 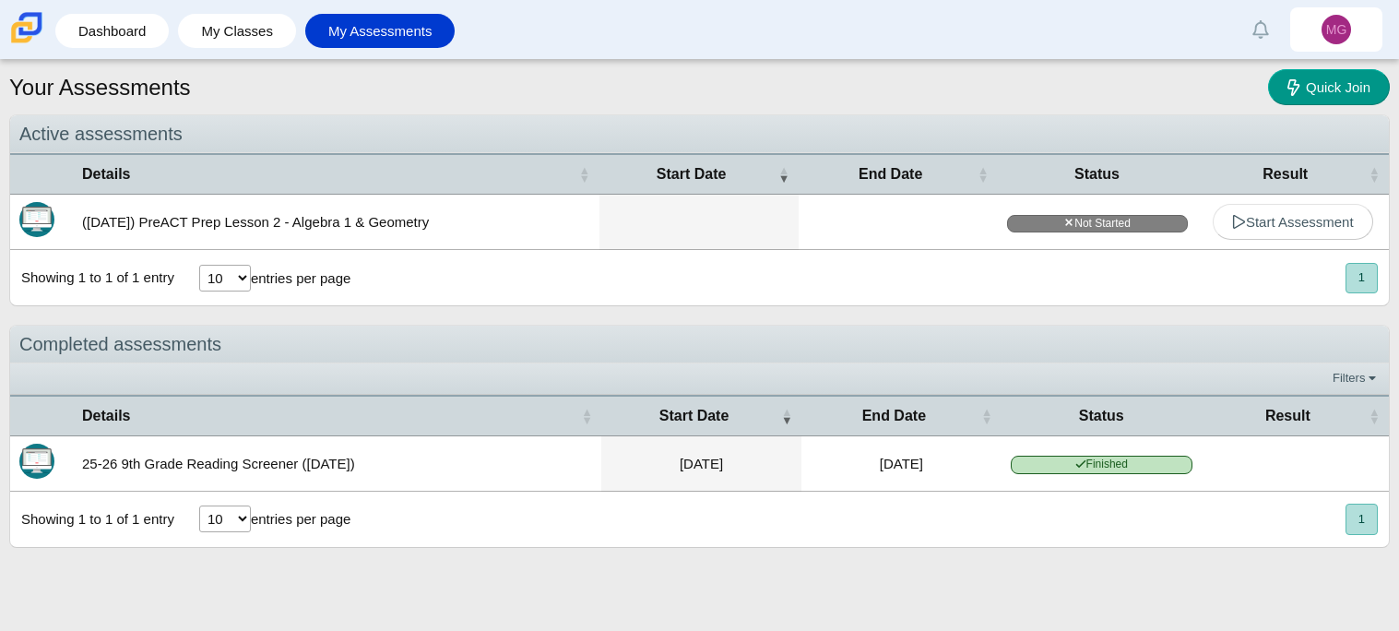 I want to click on div: Completed assessments, so click(x=699, y=344).